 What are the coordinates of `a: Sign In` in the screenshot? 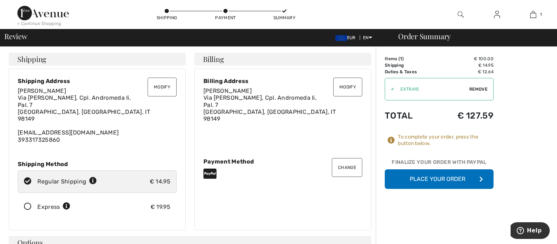 It's located at (497, 15).